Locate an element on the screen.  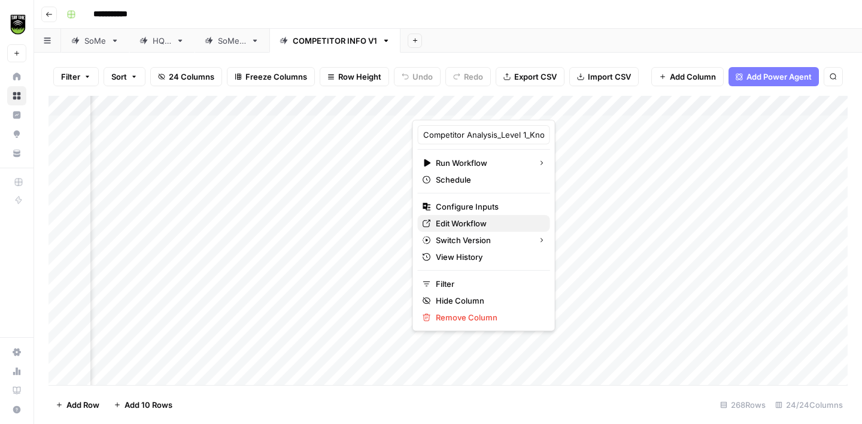
button: Workspace: Turf Tank - Data Team is located at coordinates (17, 25).